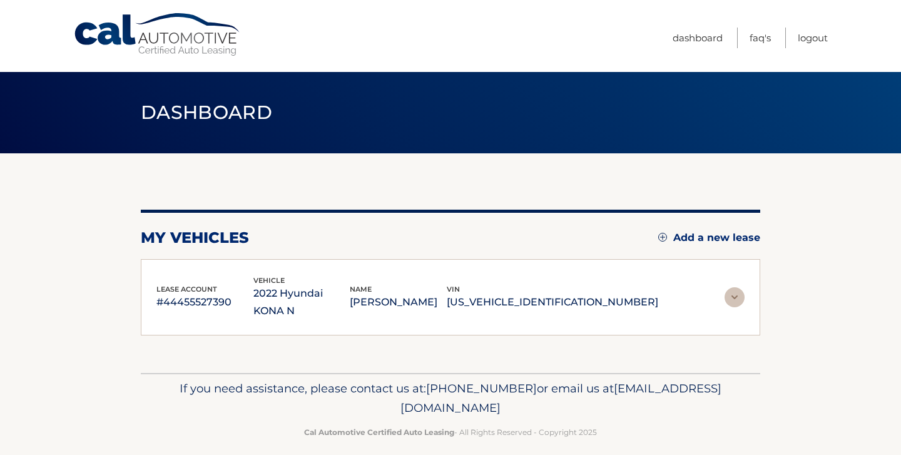 The width and height of the screenshot is (901, 455). Describe the element at coordinates (301, 302) in the screenshot. I see `p: 2022 Hyundai KONA N` at that location.